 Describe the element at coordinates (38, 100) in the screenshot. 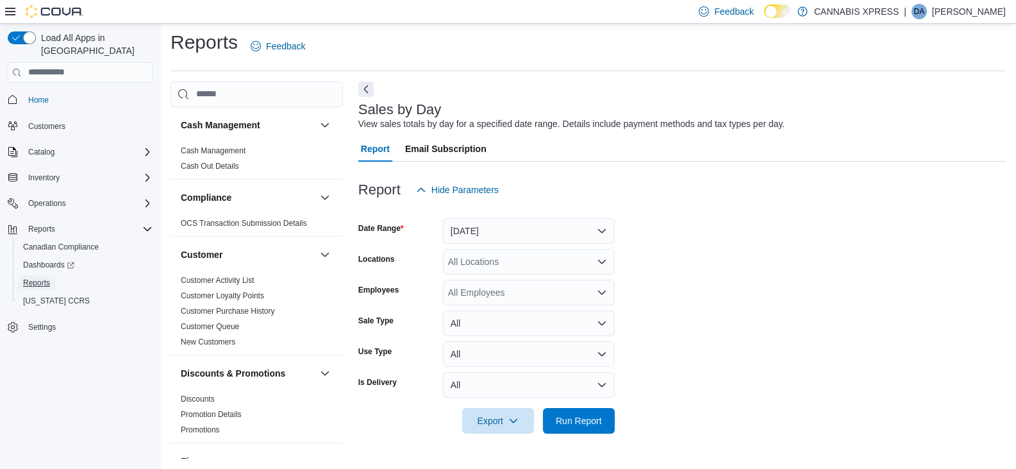

I see `a: Home` at that location.